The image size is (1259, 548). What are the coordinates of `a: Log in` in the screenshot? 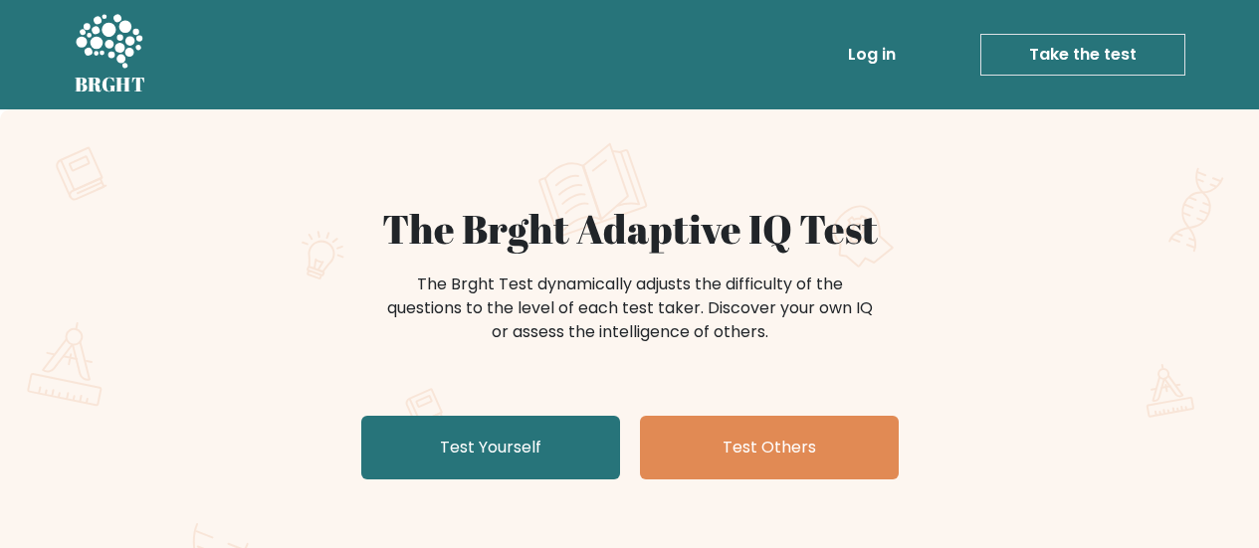 It's located at (872, 55).